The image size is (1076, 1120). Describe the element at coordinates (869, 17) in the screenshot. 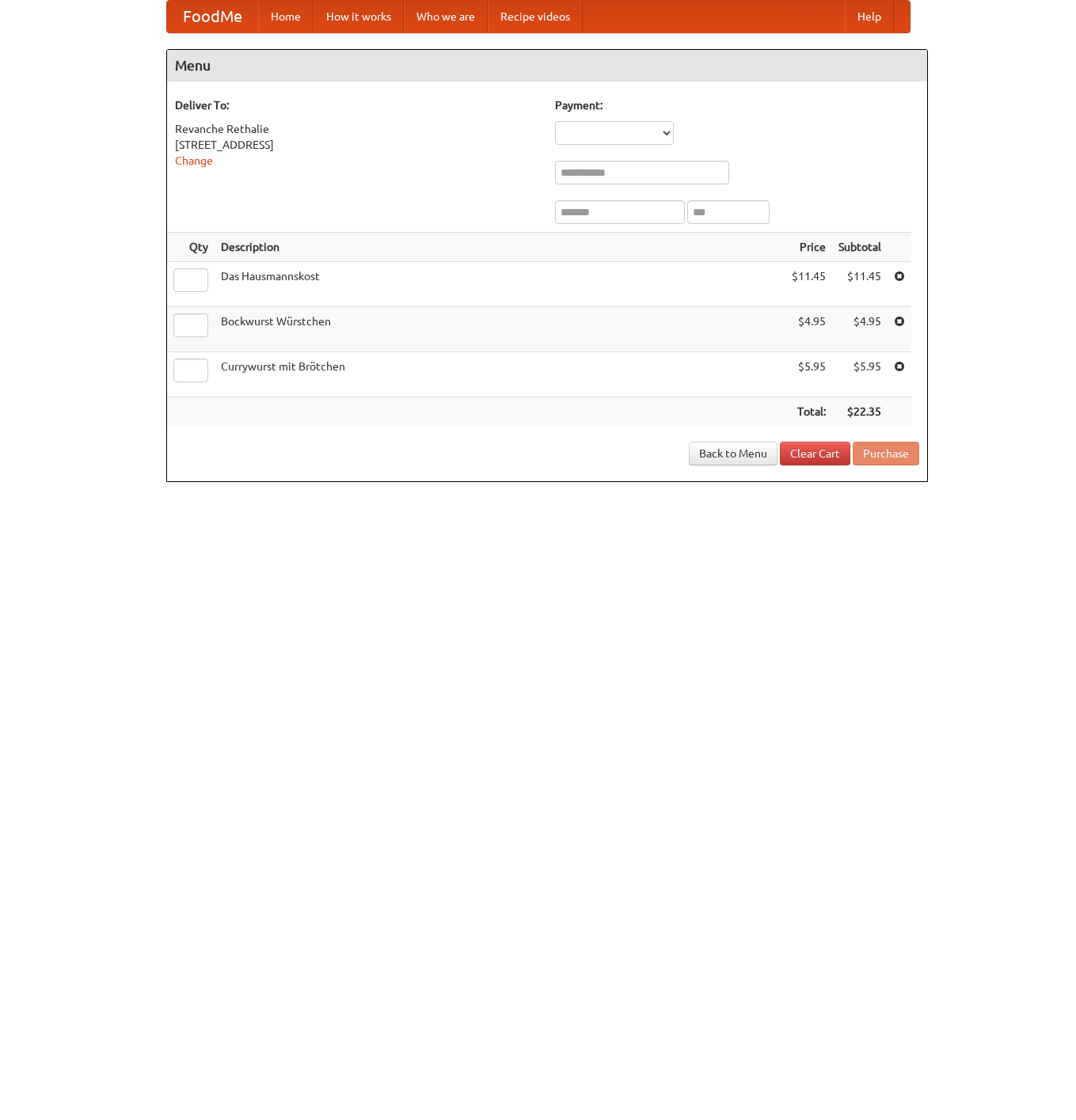

I see `a: Help` at that location.